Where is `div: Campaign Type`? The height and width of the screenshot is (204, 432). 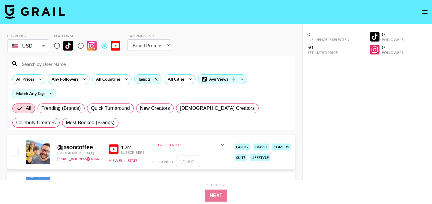 div: Campaign Type is located at coordinates (149, 36).